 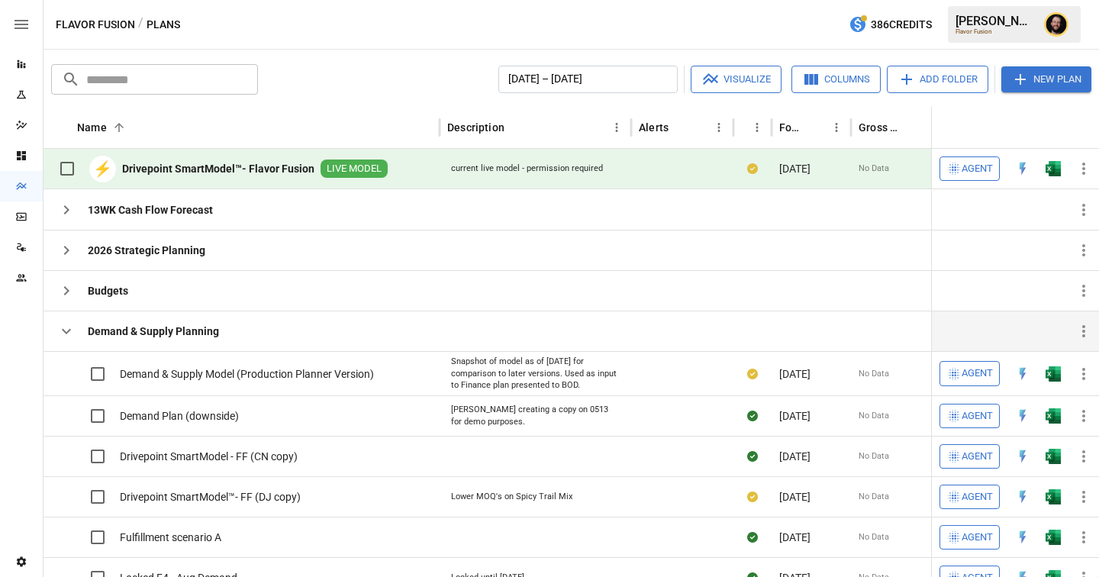 I want to click on div: Description, so click(x=476, y=127).